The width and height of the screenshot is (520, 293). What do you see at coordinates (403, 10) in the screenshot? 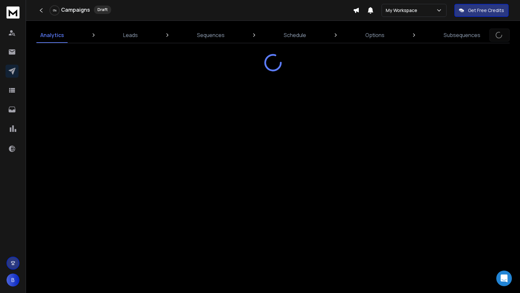
I see `p: My Workspace` at bounding box center [403, 10].